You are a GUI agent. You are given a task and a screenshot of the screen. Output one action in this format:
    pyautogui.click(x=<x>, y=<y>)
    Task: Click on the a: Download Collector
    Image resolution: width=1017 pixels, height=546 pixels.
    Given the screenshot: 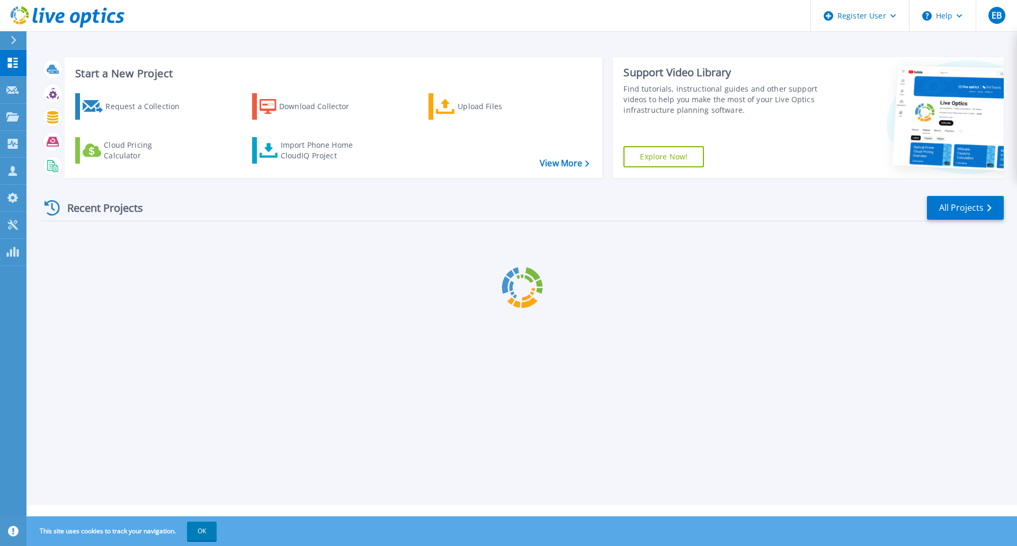 What is the action you would take?
    pyautogui.click(x=311, y=106)
    